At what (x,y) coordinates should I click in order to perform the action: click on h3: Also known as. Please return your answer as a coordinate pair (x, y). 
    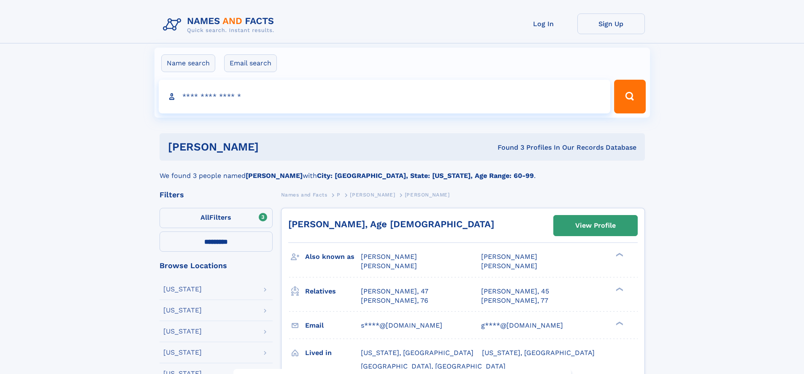
    Looking at the image, I should click on (333, 257).